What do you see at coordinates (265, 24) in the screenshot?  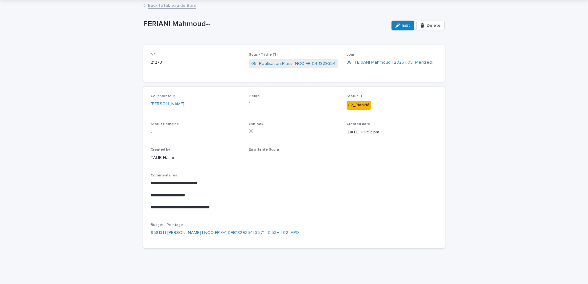 I see `p: FERIANI Mahmoud--` at bounding box center [265, 24].